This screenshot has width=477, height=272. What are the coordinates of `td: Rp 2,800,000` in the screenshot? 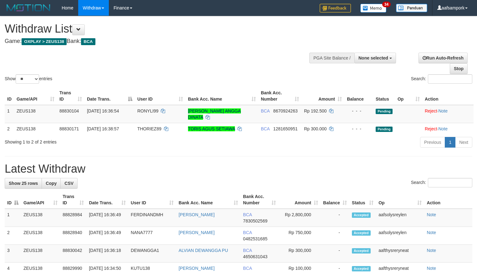 It's located at (300, 218).